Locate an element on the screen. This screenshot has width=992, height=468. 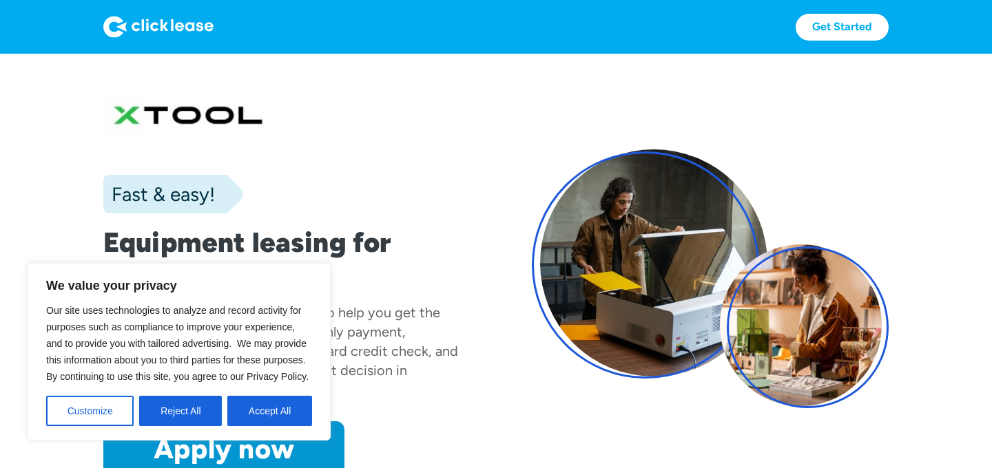
span: Our site uses technologies to analyze and record activity for purposes such as compliance to impr... is located at coordinates (177, 344).